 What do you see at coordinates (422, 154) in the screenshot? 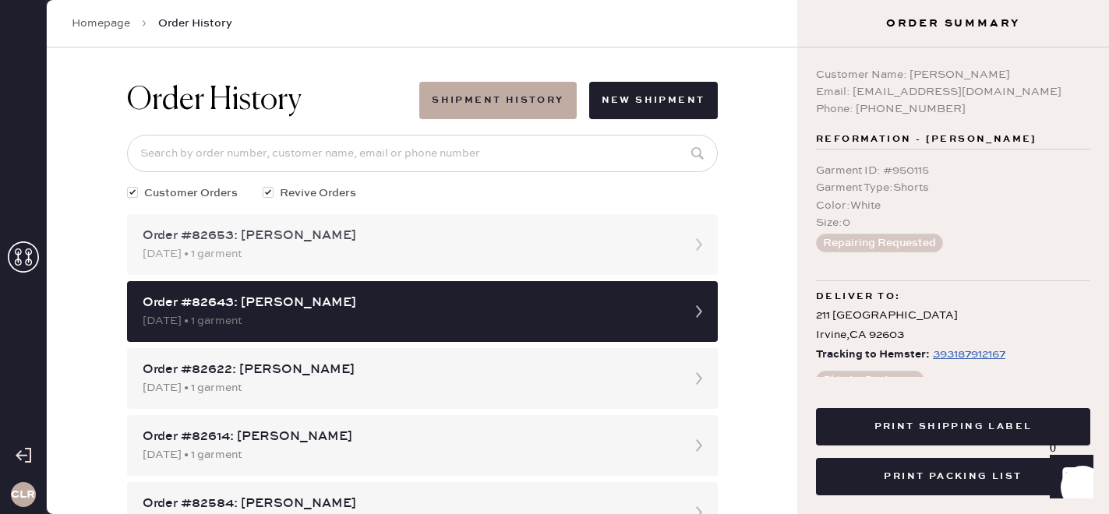
I see `input: Search by order number, customer name, email or phone number` at bounding box center [422, 154].